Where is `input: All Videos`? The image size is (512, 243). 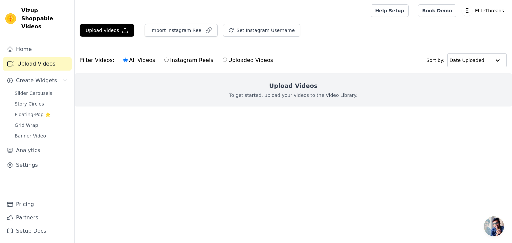
input: All Videos is located at coordinates (125, 60).